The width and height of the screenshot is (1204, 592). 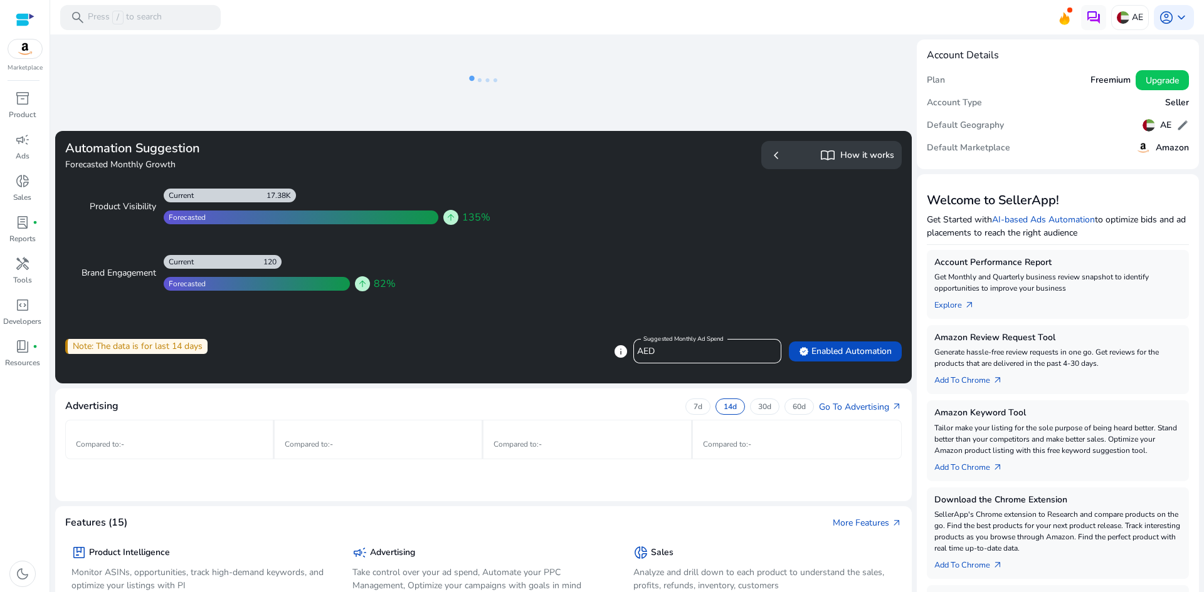 I want to click on p: Monitor ASINs, opportunities, track high-demand keywords, and optimize your listings with PI, so click(x=202, y=579).